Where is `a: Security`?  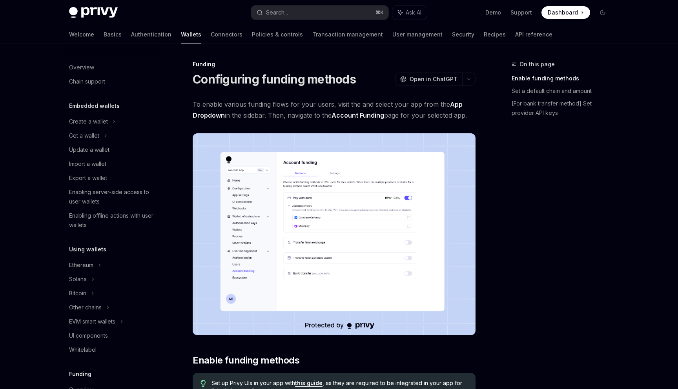 a: Security is located at coordinates (463, 35).